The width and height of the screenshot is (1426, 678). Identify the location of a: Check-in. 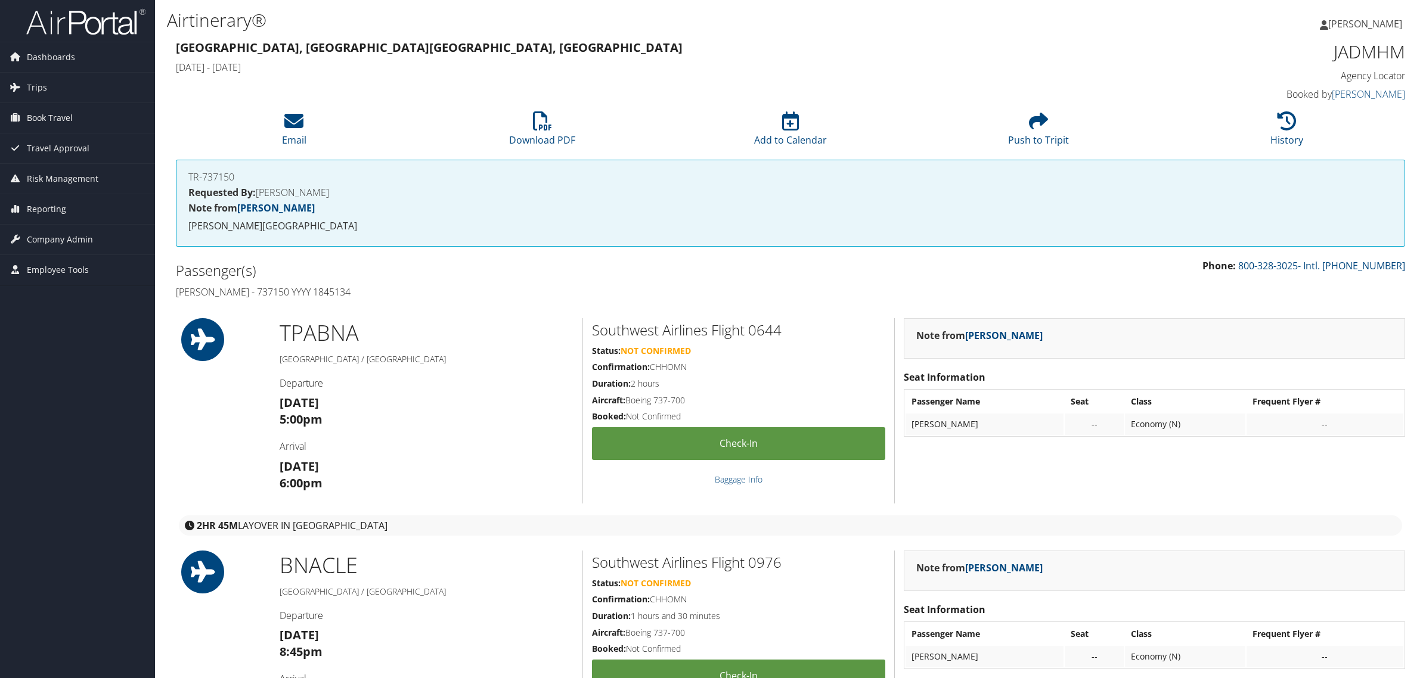
(739, 444).